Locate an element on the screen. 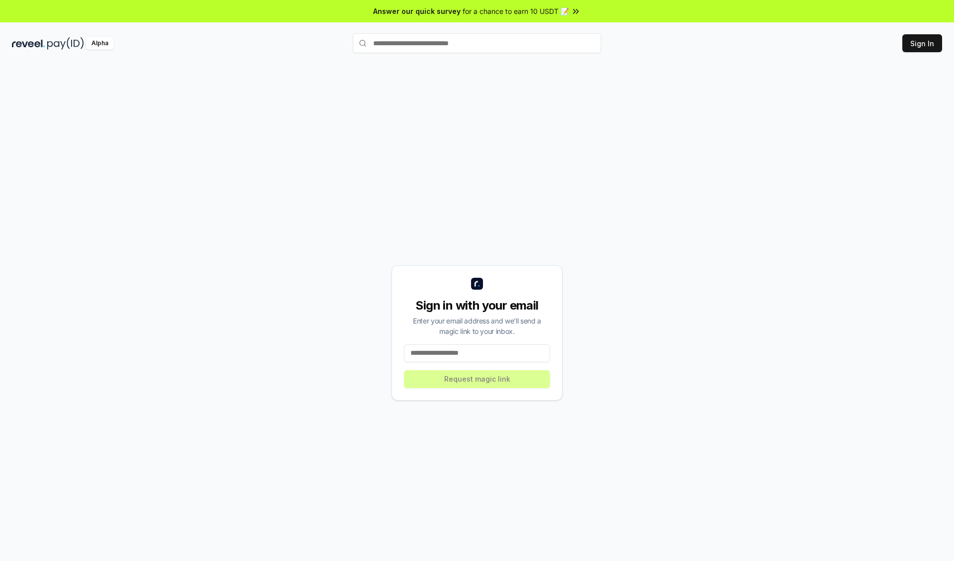 The height and width of the screenshot is (561, 954). img: pay_id is located at coordinates (66, 43).